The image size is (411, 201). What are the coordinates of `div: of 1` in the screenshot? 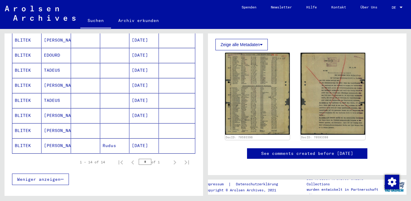 It's located at (154, 162).